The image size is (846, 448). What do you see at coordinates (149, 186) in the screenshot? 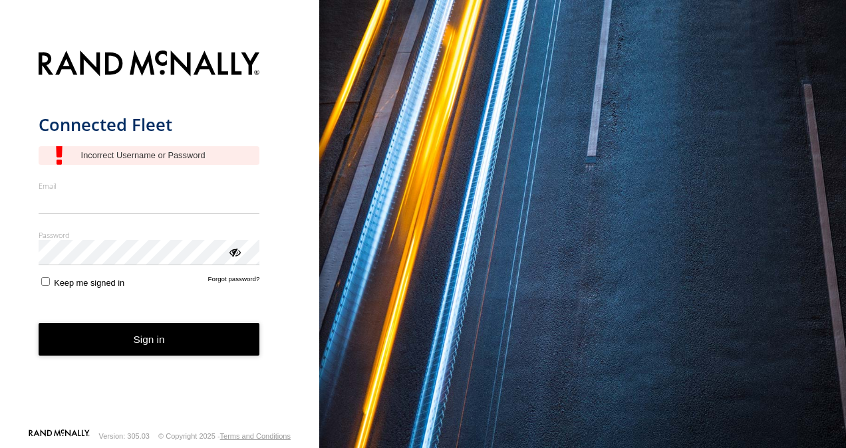
I see `label: Email` at bounding box center [149, 186].